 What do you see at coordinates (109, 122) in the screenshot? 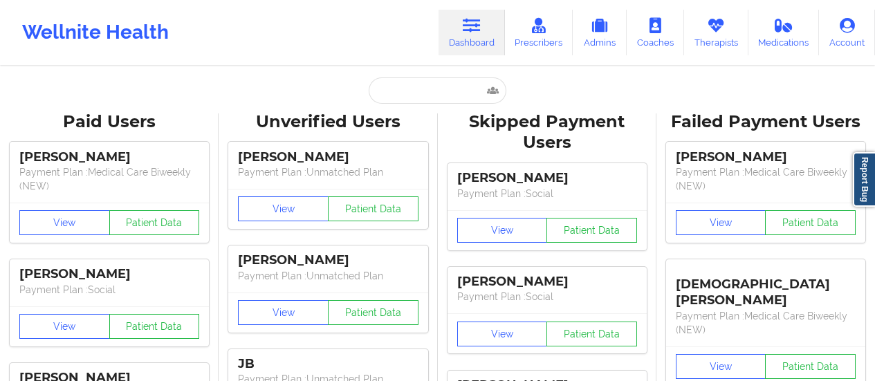
I see `div: Paid Users` at bounding box center [109, 122].